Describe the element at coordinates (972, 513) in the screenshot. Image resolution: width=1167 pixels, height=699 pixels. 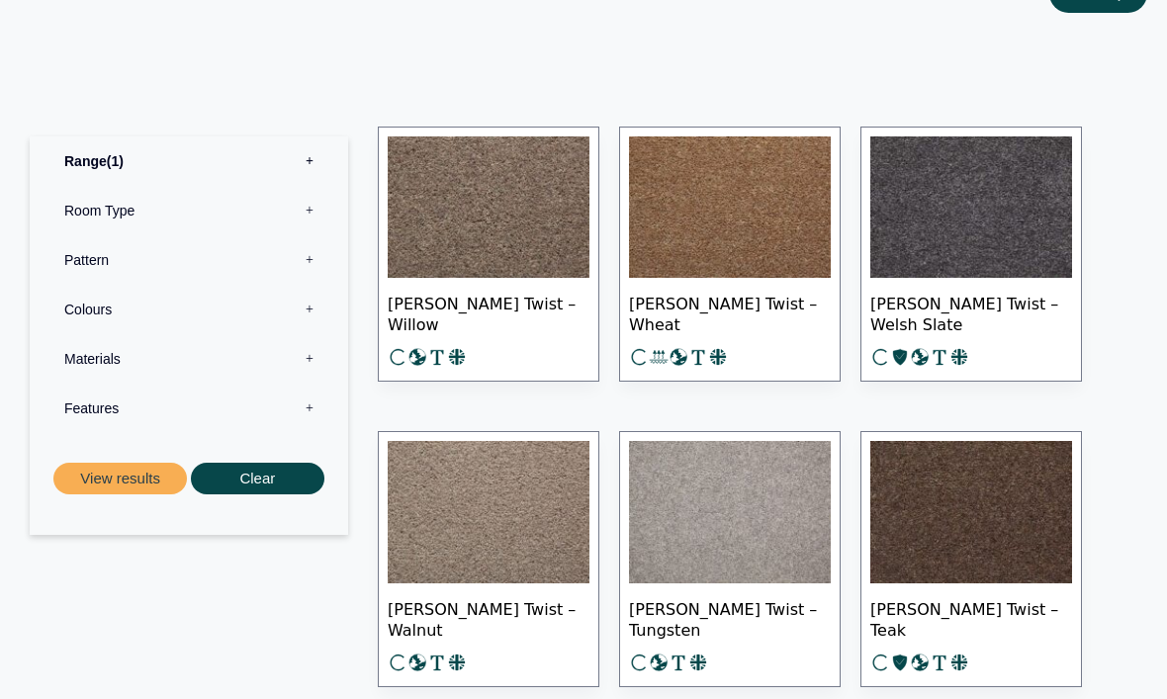
I see `img: Tomkinson Twist - Teak` at that location.